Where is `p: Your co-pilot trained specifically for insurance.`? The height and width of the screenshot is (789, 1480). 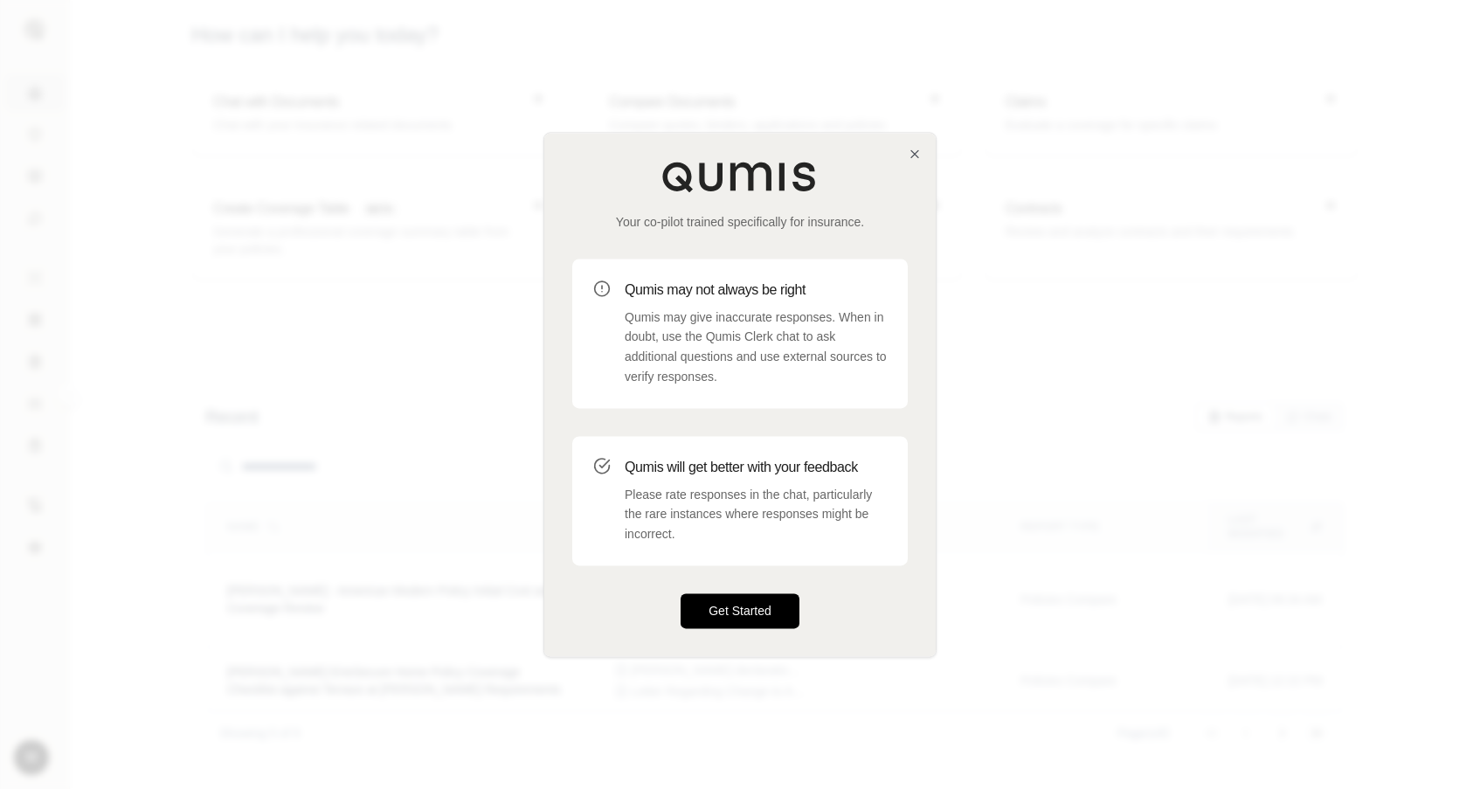
p: Your co-pilot trained specifically for insurance. is located at coordinates (740, 222).